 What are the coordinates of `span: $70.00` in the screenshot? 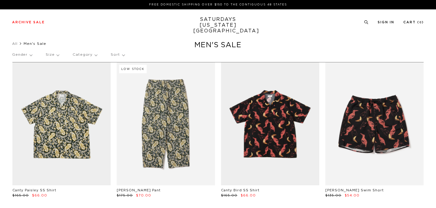 It's located at (144, 195).